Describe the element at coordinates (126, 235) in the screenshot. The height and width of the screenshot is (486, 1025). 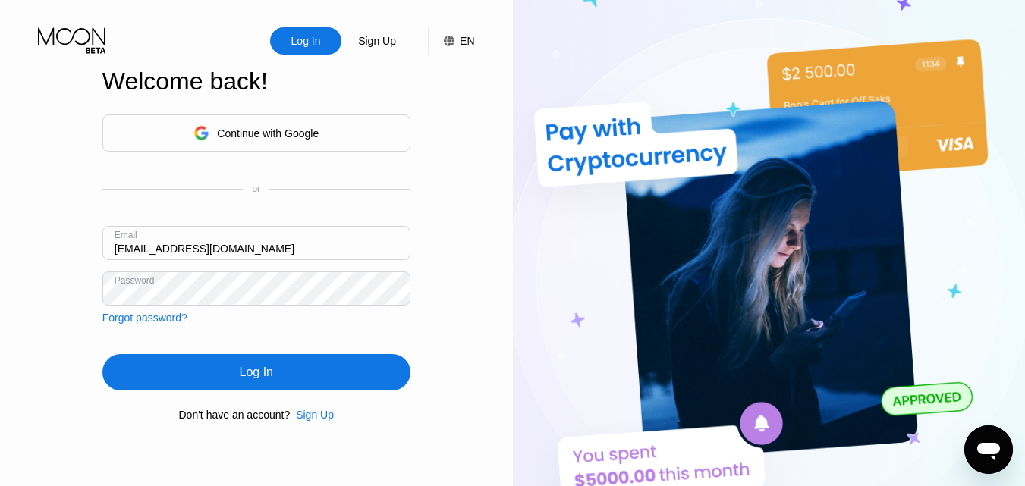
I see `div: Email` at that location.